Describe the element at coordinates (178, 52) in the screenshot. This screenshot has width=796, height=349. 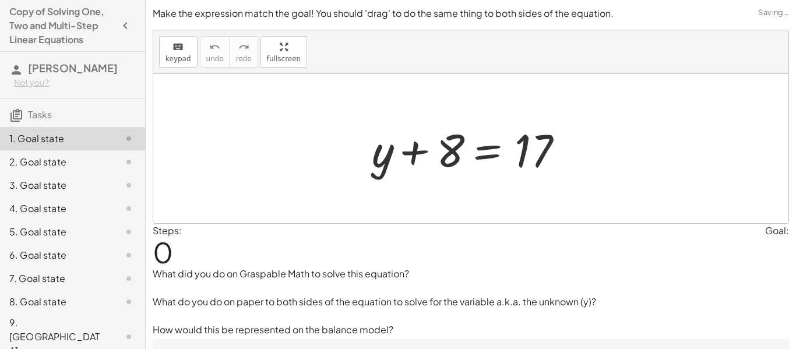
I see `button: keyboardkeypad` at that location.